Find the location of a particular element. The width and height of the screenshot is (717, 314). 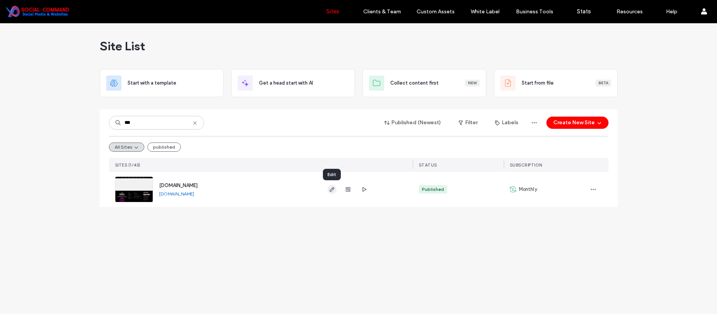

span: SITES (1/43) is located at coordinates (128, 165).